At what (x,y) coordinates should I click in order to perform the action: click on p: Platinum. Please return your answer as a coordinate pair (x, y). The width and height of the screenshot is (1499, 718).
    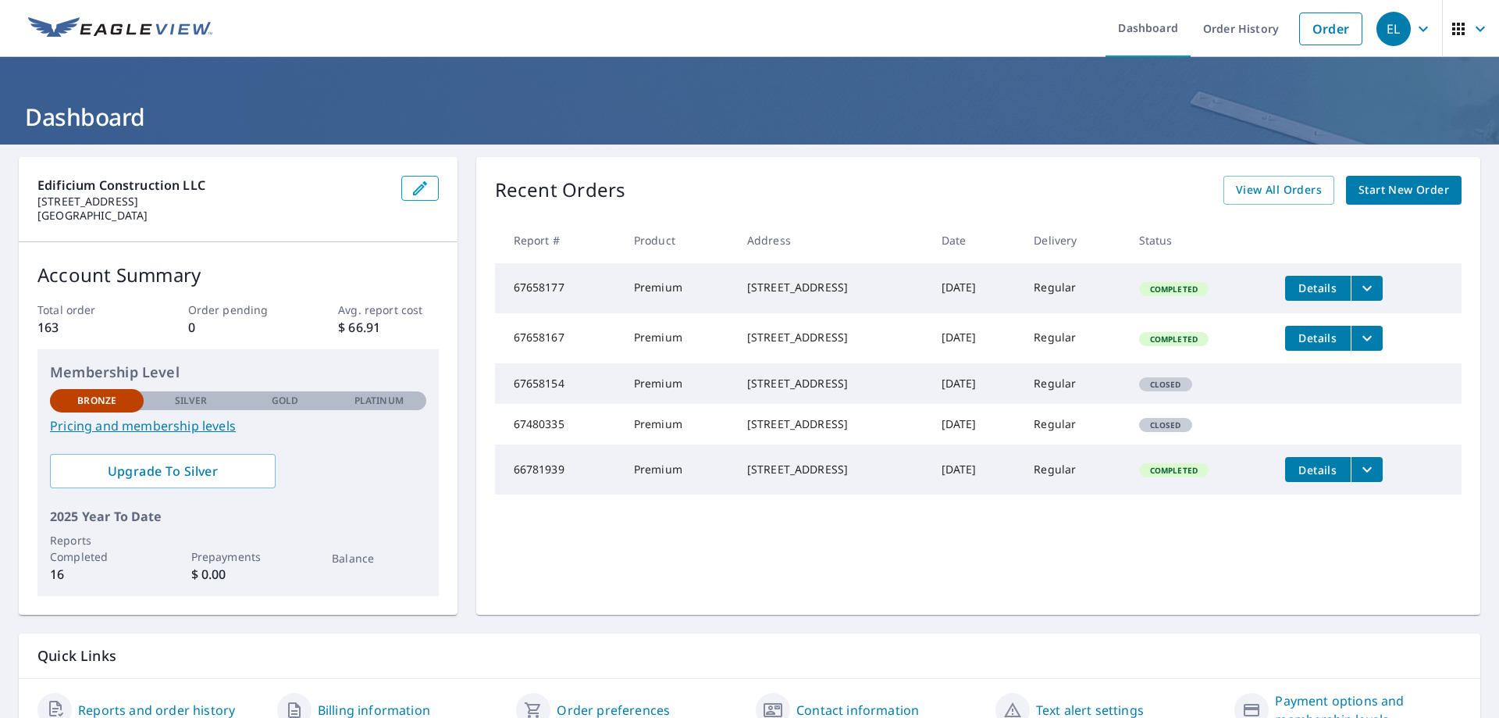
    Looking at the image, I should click on (379, 401).